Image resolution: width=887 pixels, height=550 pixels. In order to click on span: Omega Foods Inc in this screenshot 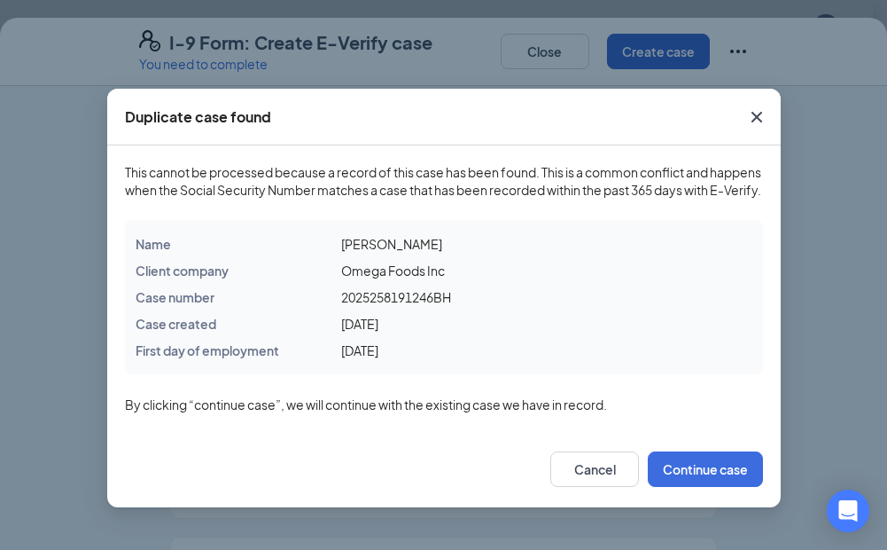, I will do `click(392, 270)`.